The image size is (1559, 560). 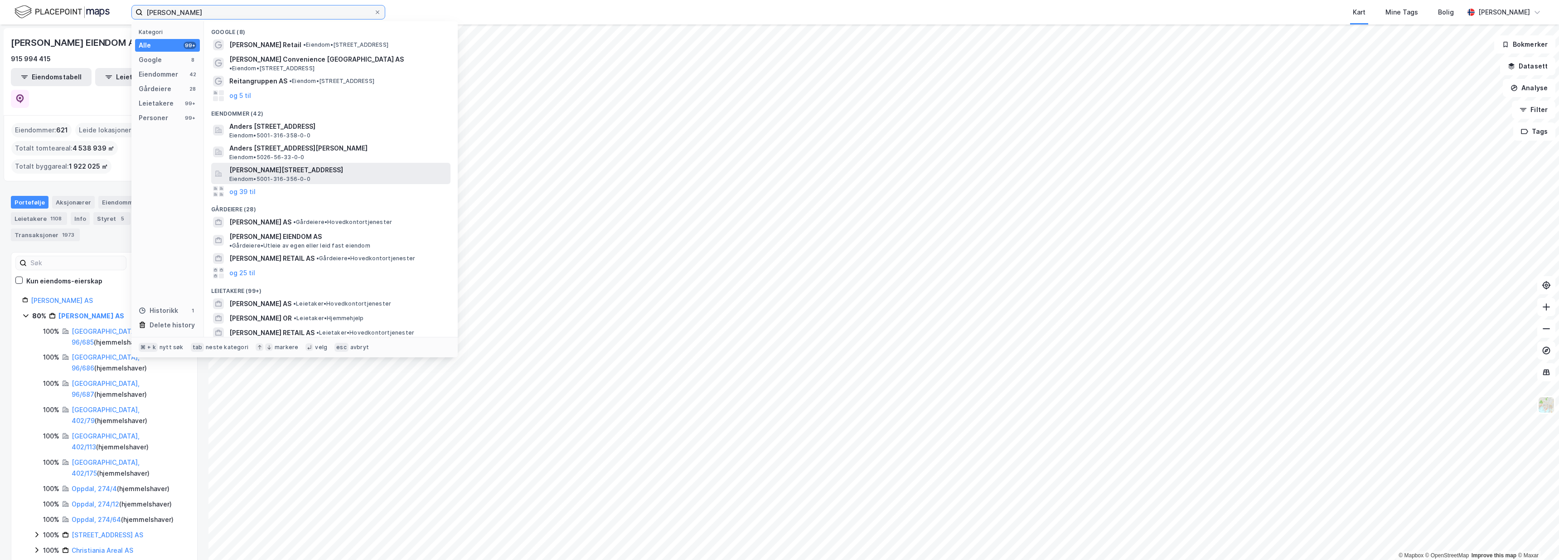 I want to click on div: 42, so click(x=193, y=74).